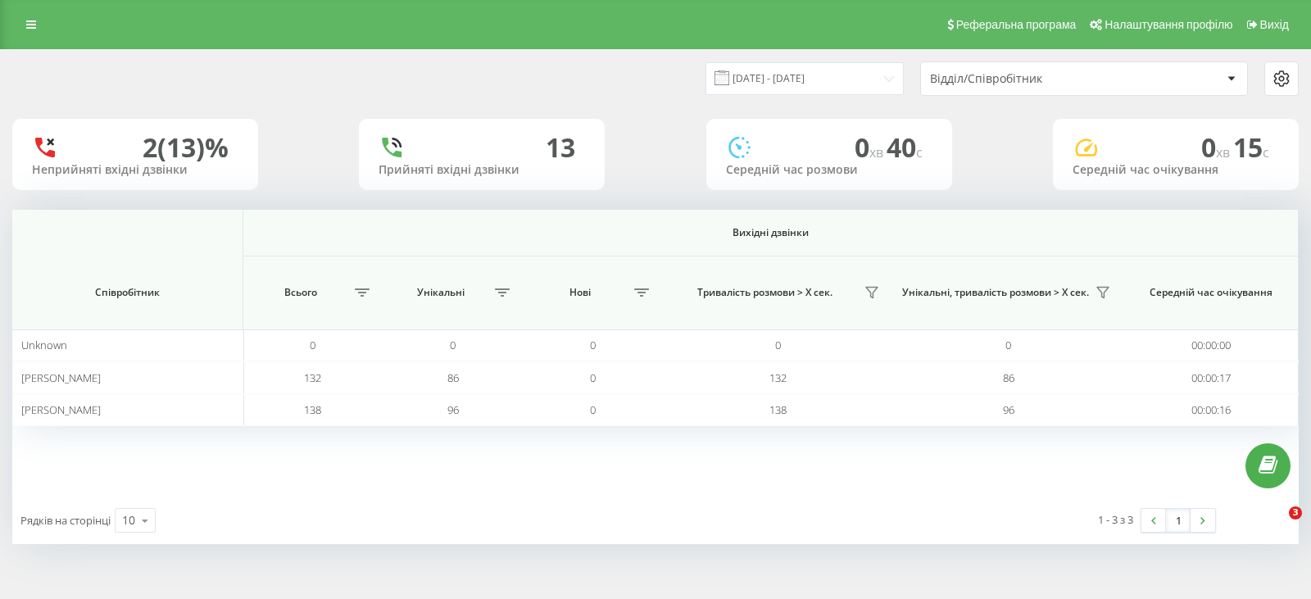 The height and width of the screenshot is (599, 1311). Describe the element at coordinates (129, 520) in the screenshot. I see `div: 10` at that location.